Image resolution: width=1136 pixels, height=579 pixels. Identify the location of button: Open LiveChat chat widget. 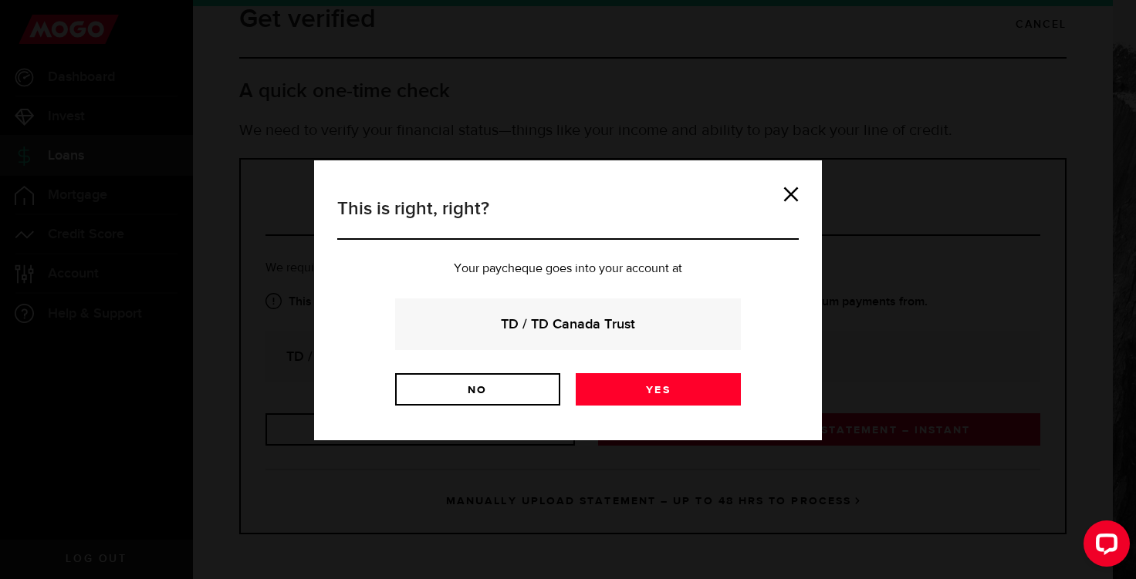
(35, 29).